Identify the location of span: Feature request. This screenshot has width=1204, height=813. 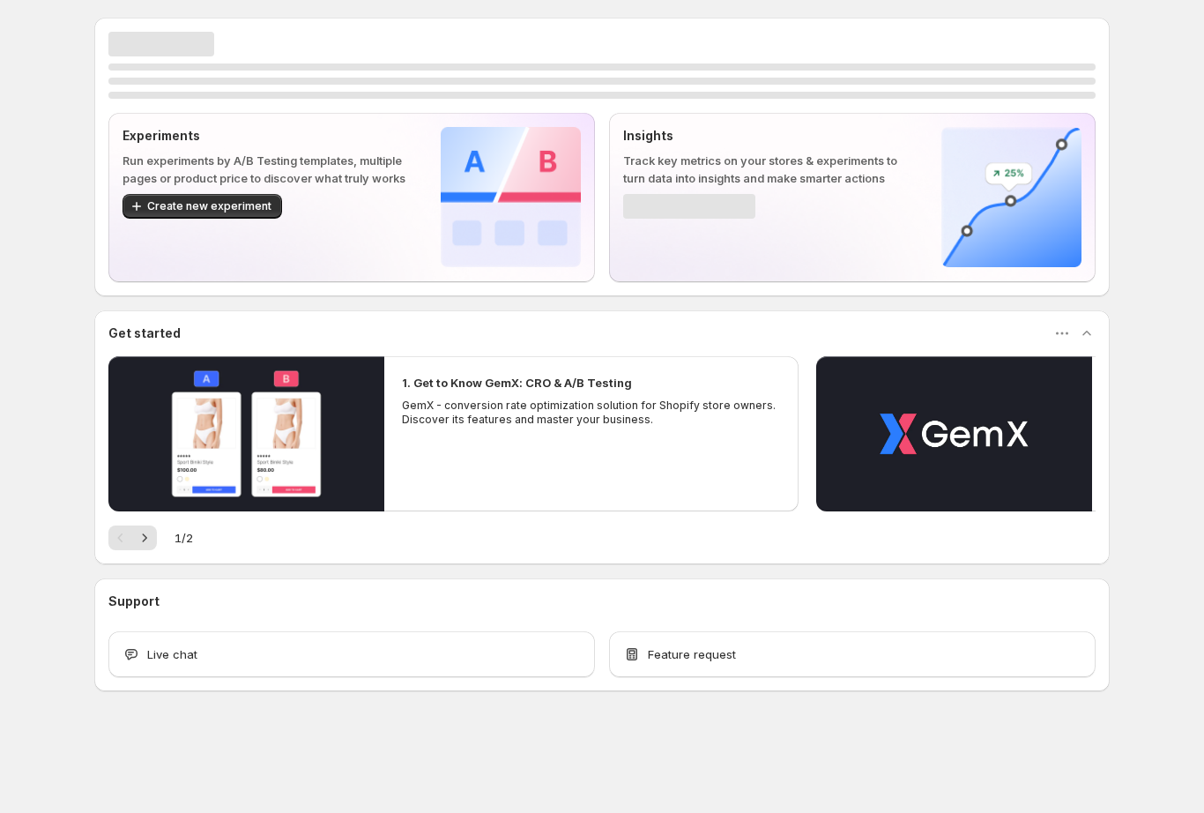
(692, 654).